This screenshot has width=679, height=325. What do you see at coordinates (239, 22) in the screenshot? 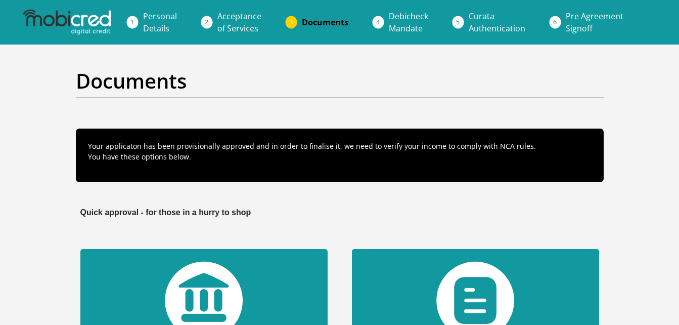
I see `a: Acceptanceof Services` at bounding box center [239, 22].